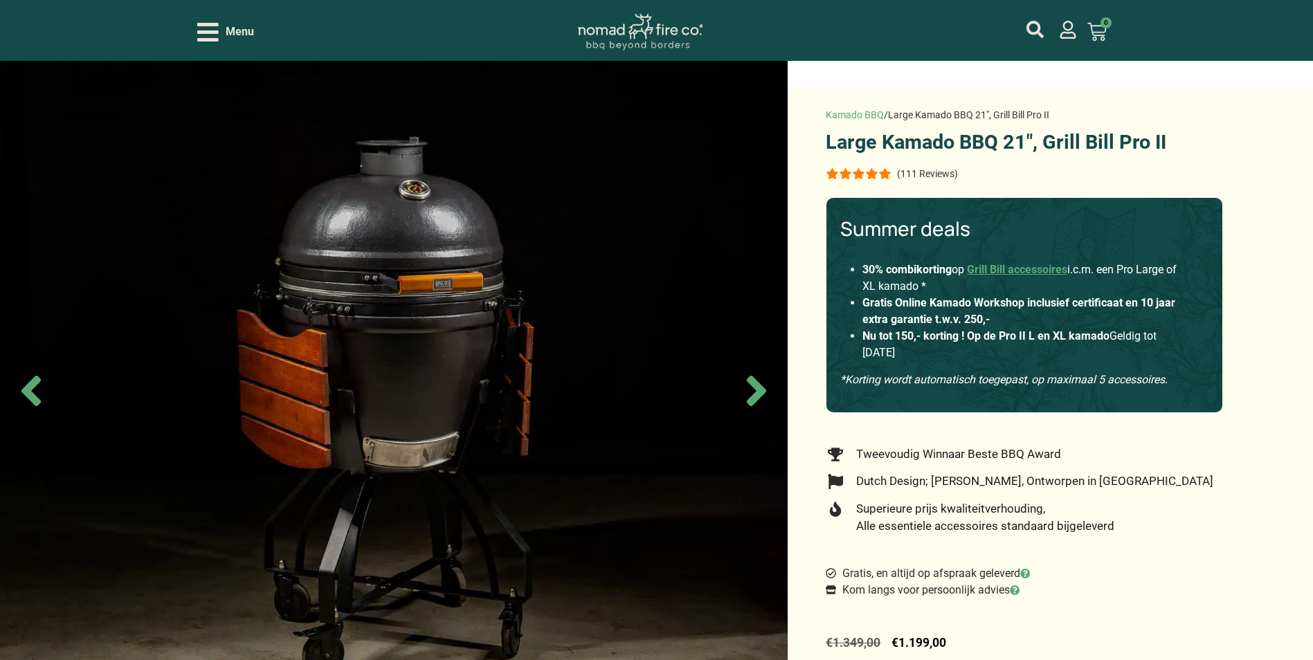 The width and height of the screenshot is (1313, 660). I want to click on span: Gratis, en altijd op afspraak geleverd, so click(934, 574).